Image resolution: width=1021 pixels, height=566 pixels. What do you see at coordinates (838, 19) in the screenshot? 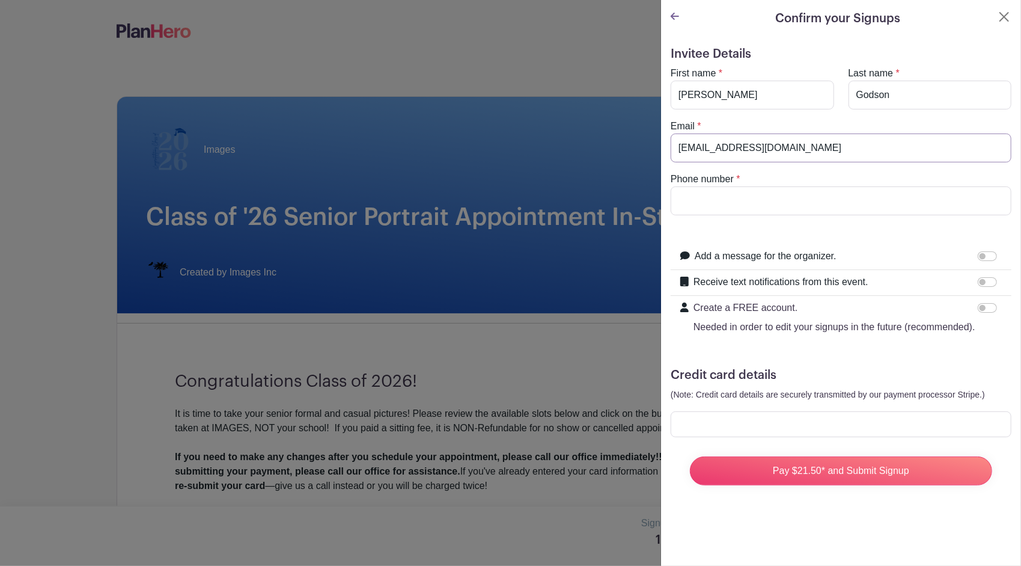
I see `h5: Confirm your Signups` at bounding box center [838, 19].